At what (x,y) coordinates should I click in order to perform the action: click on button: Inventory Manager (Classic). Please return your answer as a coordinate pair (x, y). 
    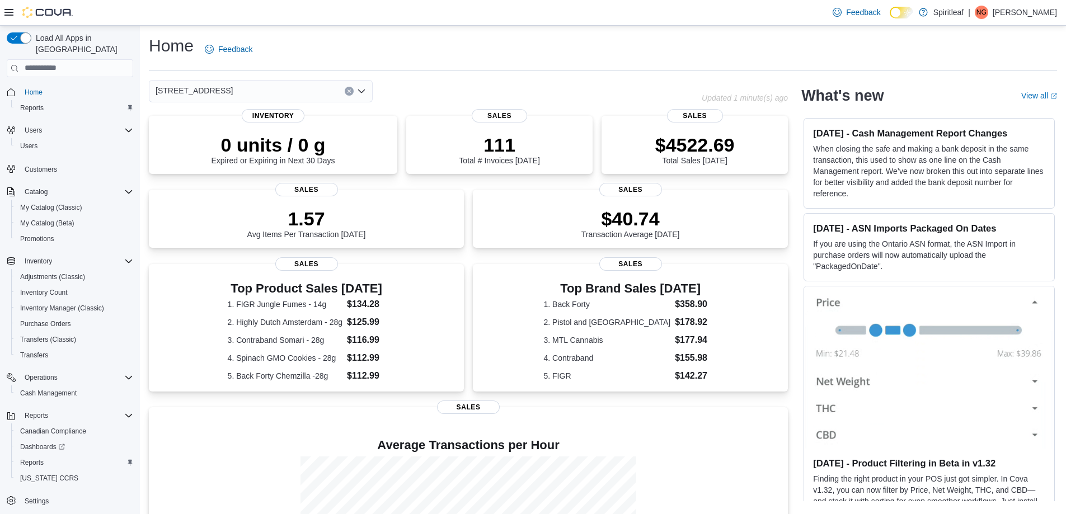
    Looking at the image, I should click on (74, 308).